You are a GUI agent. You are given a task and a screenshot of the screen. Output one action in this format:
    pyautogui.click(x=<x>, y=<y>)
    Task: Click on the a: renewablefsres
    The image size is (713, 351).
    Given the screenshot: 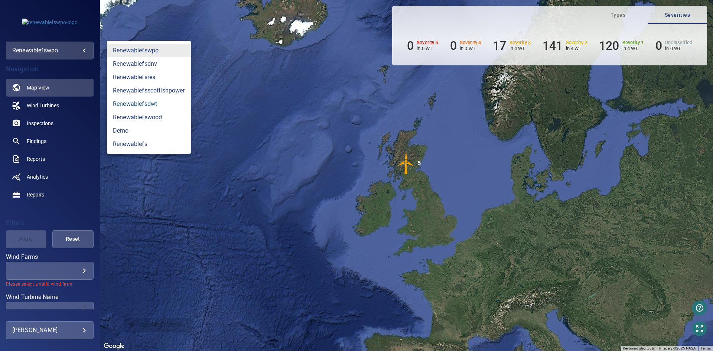 What is the action you would take?
    pyautogui.click(x=149, y=77)
    